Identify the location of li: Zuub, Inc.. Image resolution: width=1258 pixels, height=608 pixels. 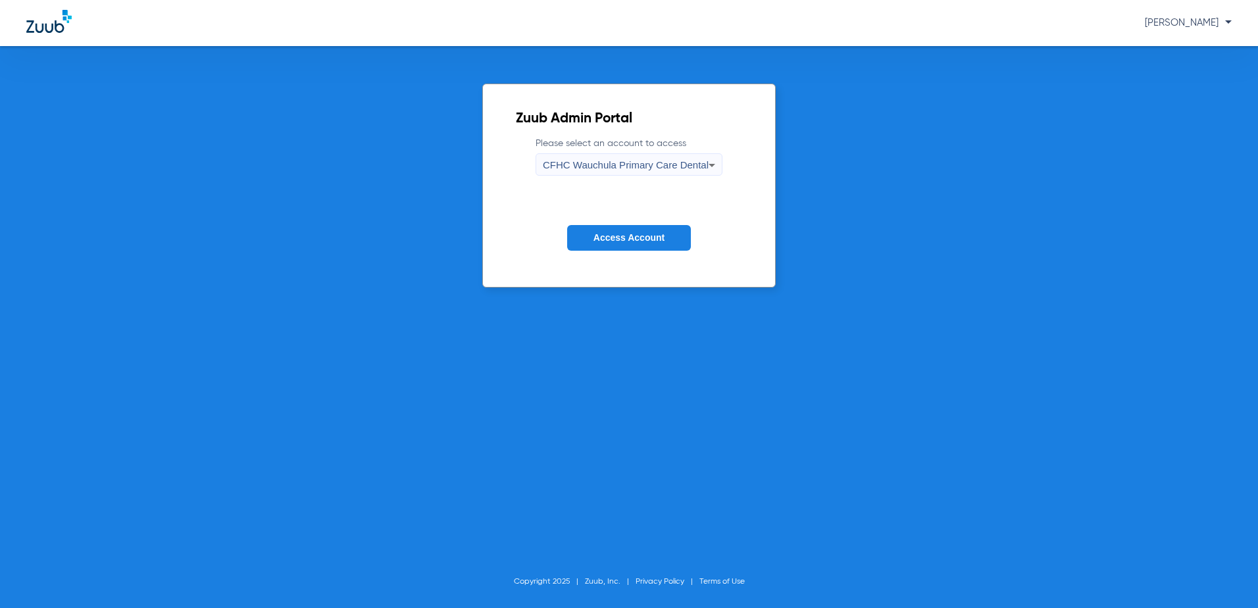
(610, 582).